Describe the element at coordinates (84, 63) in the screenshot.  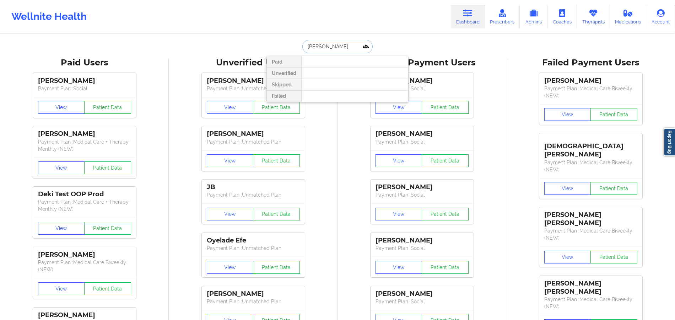
I see `div: Paid Users` at that location.